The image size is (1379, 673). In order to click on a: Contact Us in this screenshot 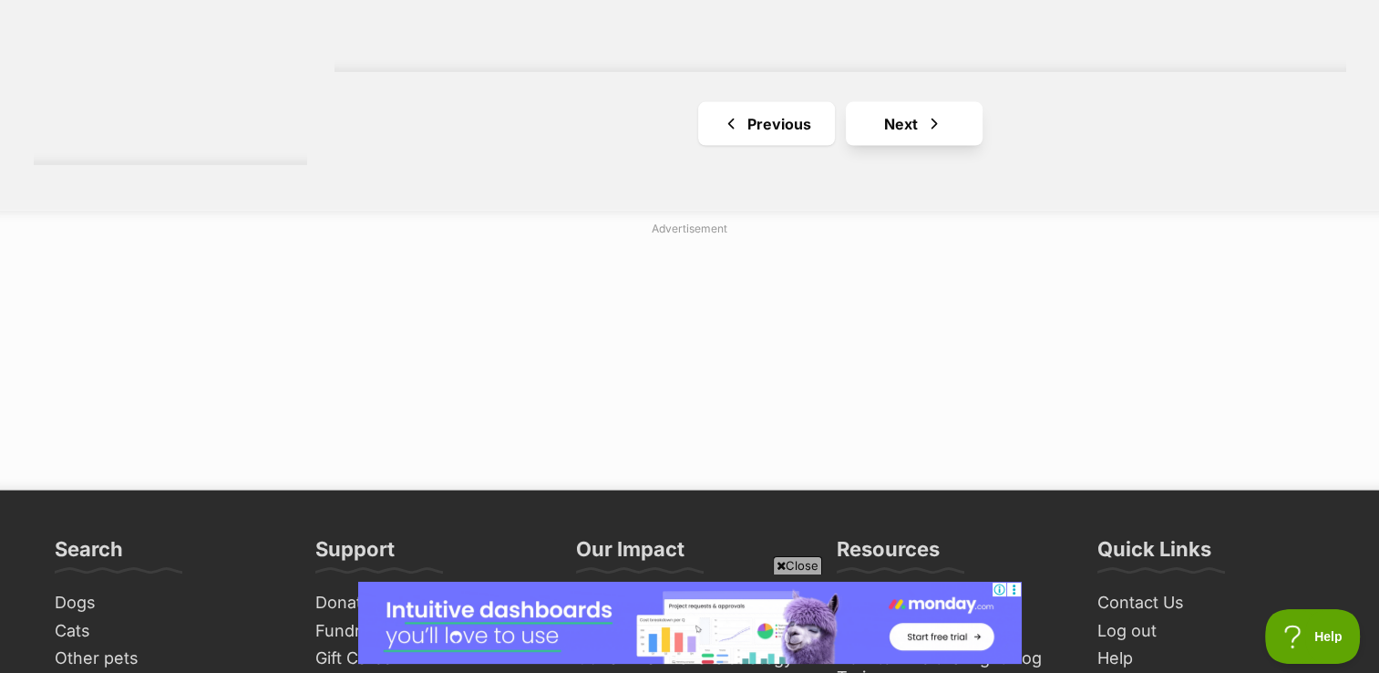, I will do `click(1211, 603)`.